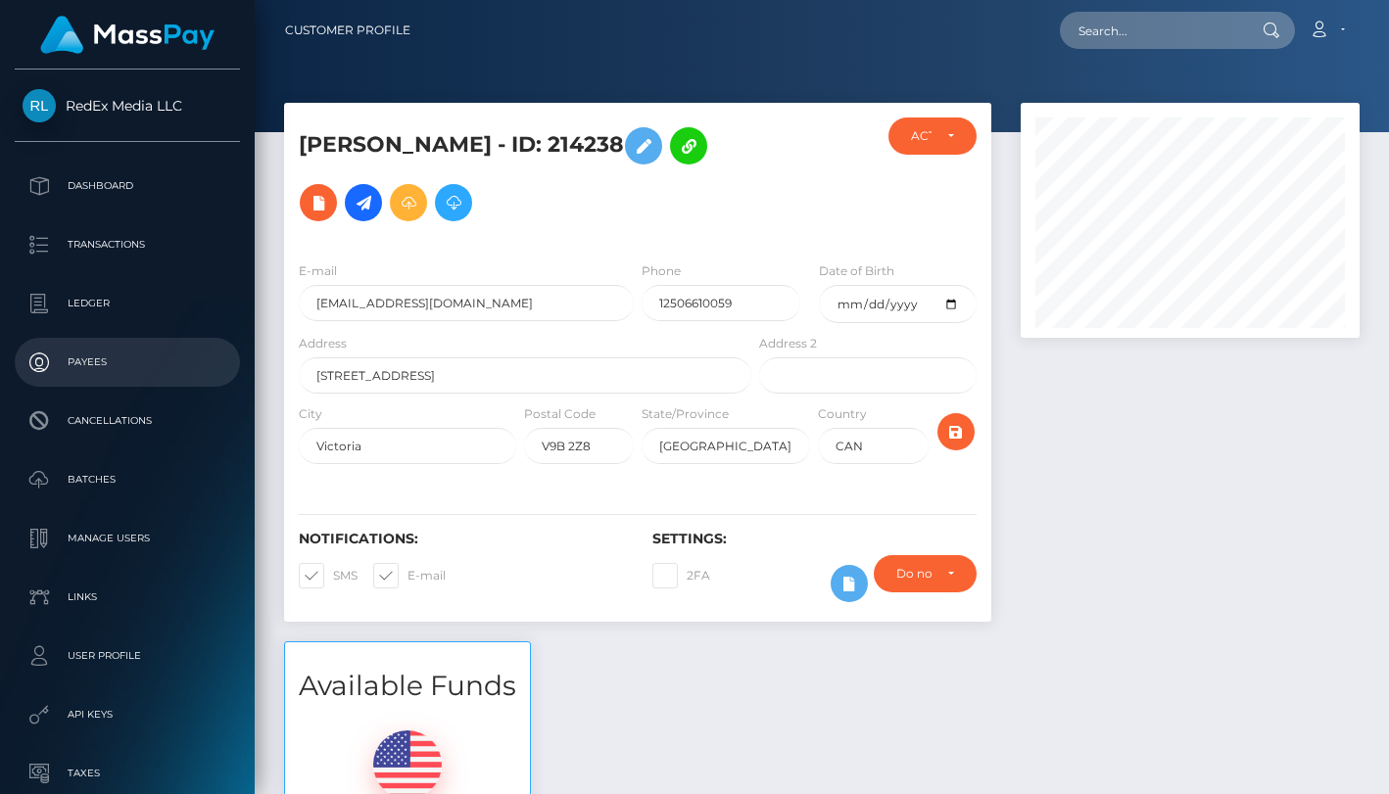 The height and width of the screenshot is (794, 1389). I want to click on button: ACTIVE, so click(933, 136).